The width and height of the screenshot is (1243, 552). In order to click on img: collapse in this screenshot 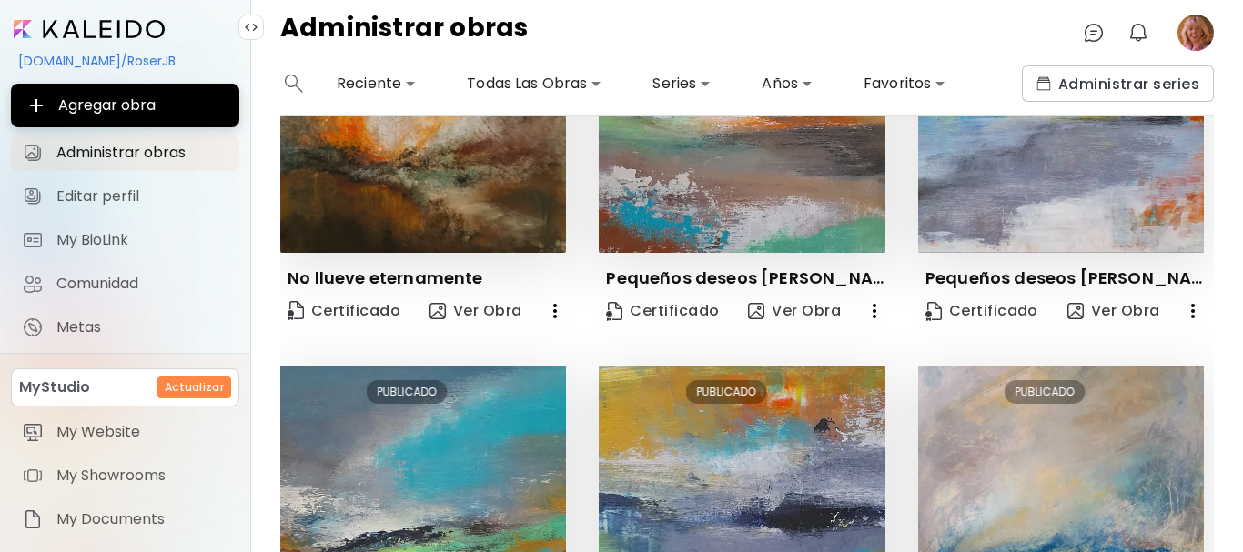, I will do `click(251, 27)`.